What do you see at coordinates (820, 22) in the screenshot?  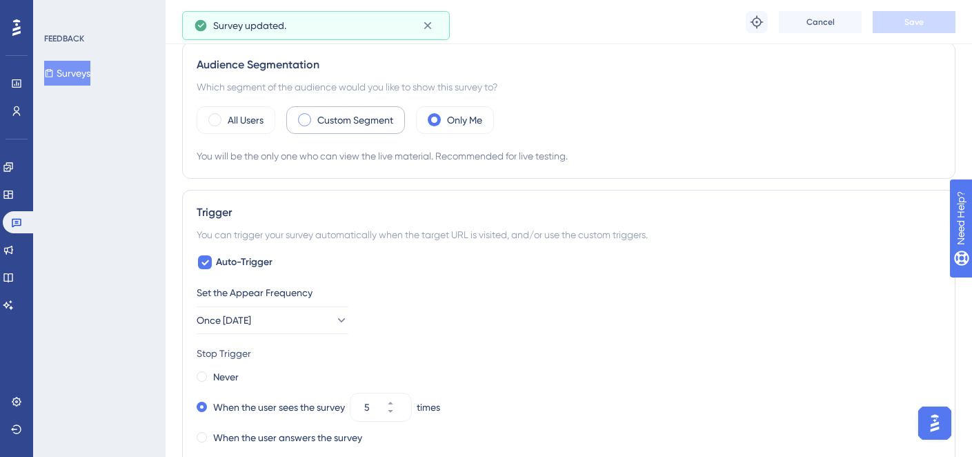 I see `button: Cancel` at bounding box center [820, 22].